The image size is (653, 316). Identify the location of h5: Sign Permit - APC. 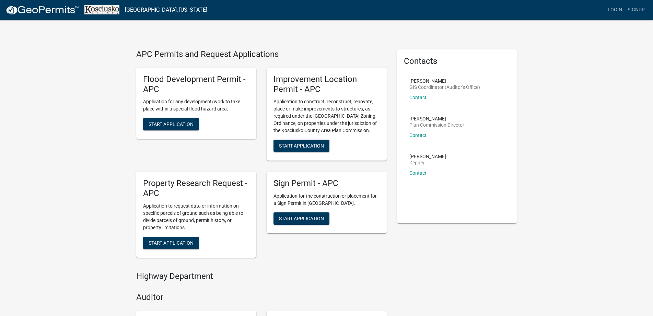
(327, 183).